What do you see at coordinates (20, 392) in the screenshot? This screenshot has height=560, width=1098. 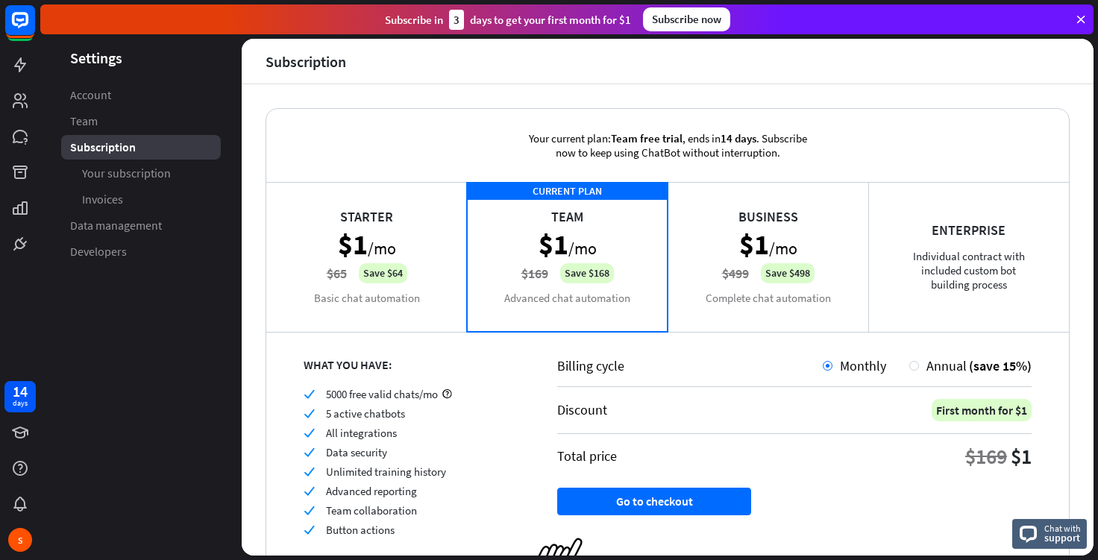 I see `div: 14` at bounding box center [20, 392].